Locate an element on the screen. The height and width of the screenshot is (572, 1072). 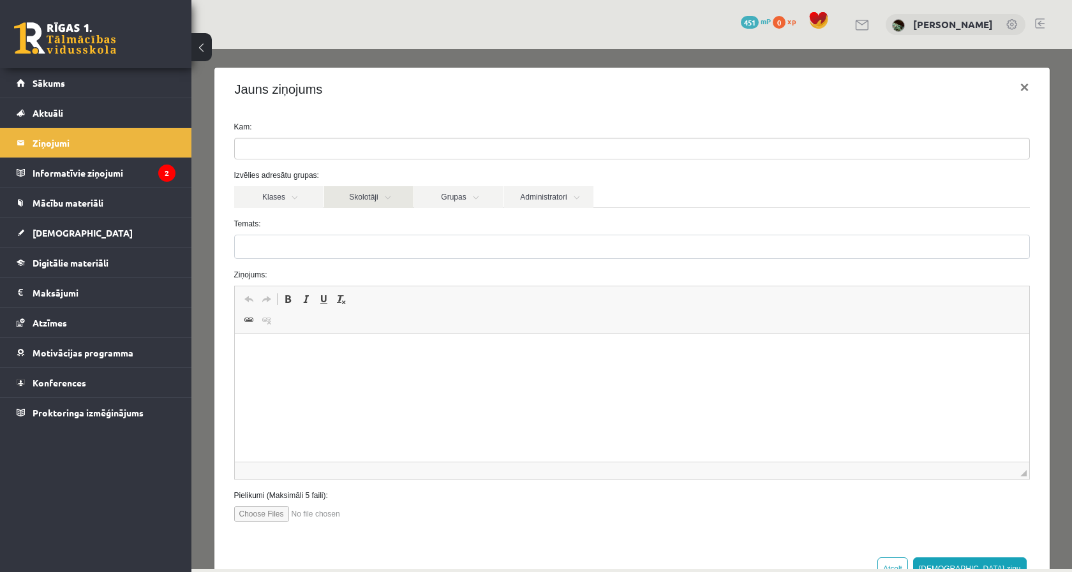
a: Redo (⌘+Y) is located at coordinates (75, 250).